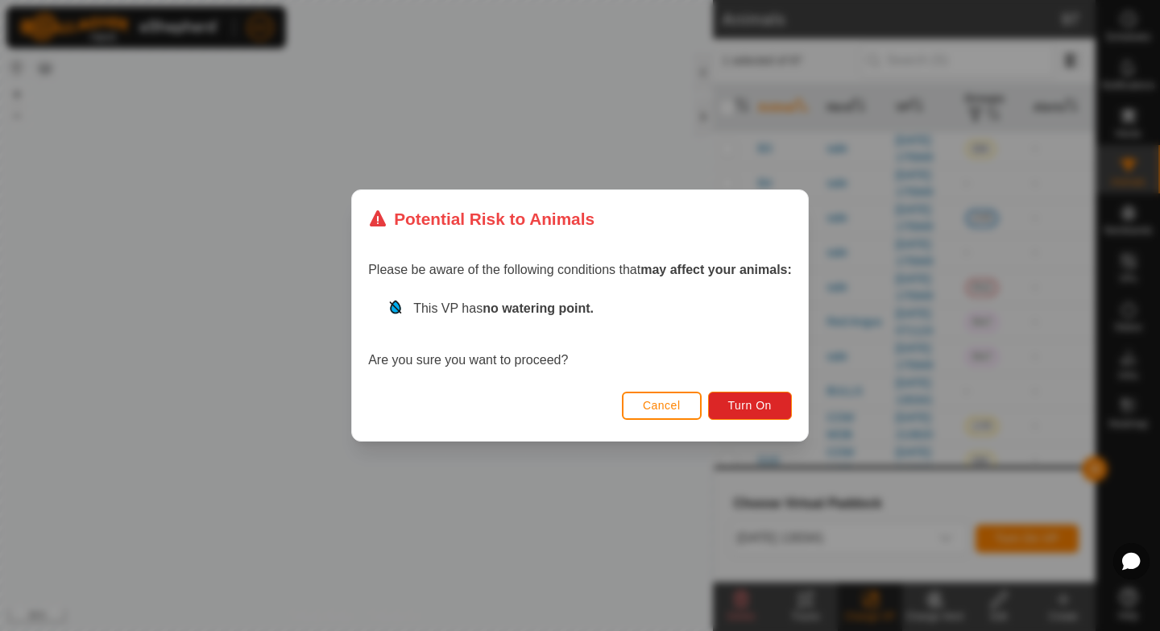 The height and width of the screenshot is (631, 1160). What do you see at coordinates (716, 269) in the screenshot?
I see `strong: may affect your animals:` at bounding box center [716, 269].